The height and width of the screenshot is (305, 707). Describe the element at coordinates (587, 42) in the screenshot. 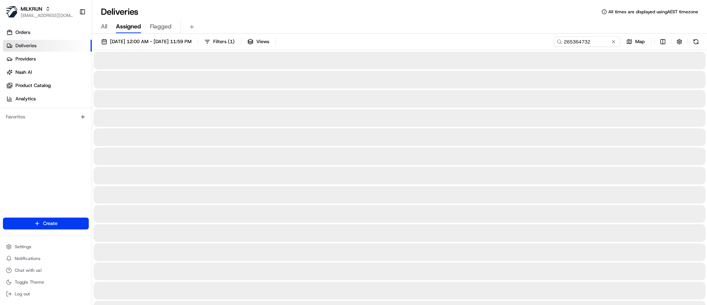

I see `input: Type to search` at that location.